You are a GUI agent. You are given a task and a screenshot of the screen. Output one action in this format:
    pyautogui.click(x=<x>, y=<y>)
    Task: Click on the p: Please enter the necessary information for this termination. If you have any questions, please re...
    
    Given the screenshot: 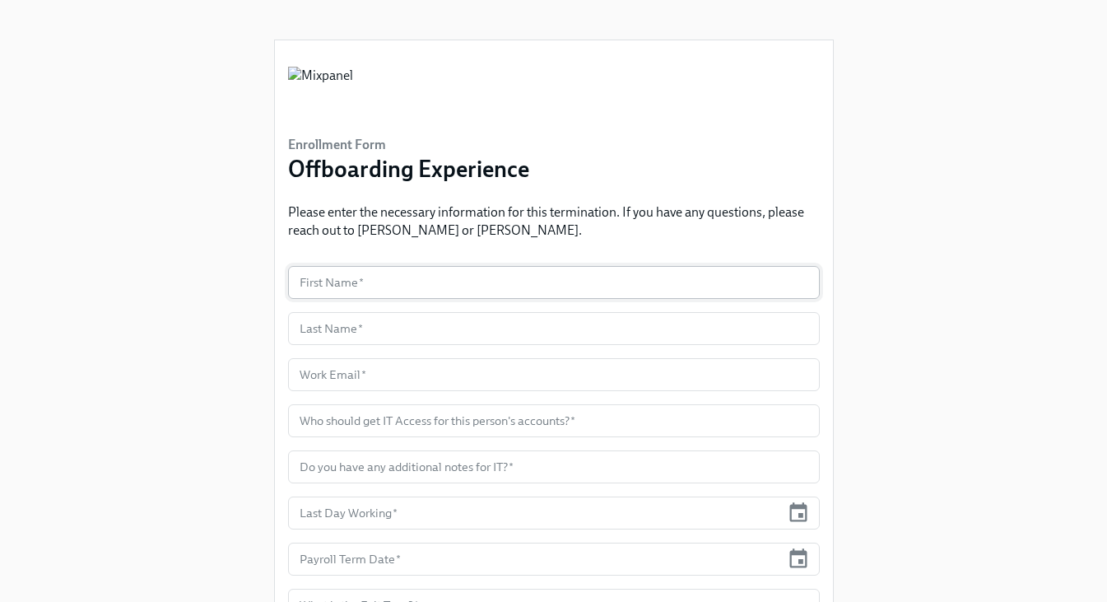 What is the action you would take?
    pyautogui.click(x=554, y=221)
    